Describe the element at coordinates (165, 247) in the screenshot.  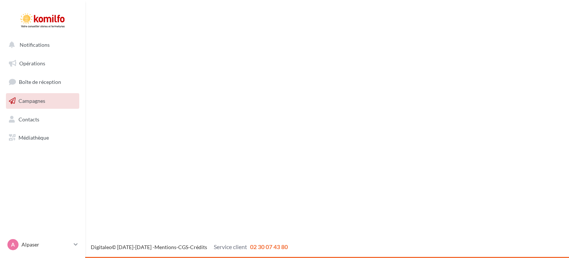
I see `a: Mentions` at that location.